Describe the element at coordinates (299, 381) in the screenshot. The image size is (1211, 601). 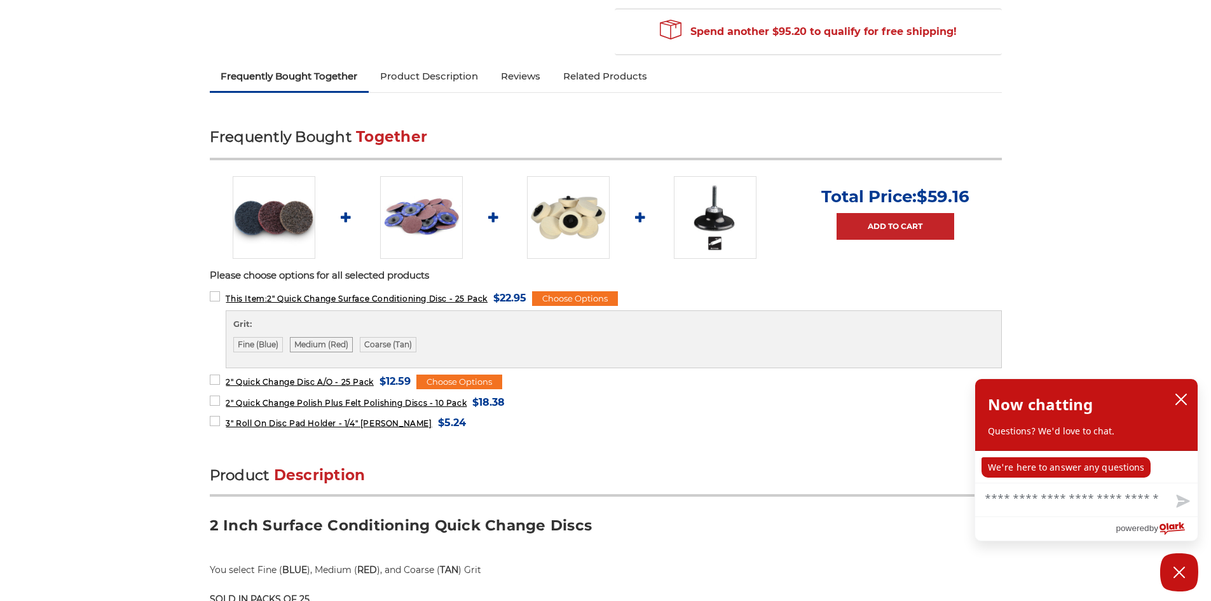
I see `span: 2" Quick Change Disc A/O - 25 Pack` at that location.